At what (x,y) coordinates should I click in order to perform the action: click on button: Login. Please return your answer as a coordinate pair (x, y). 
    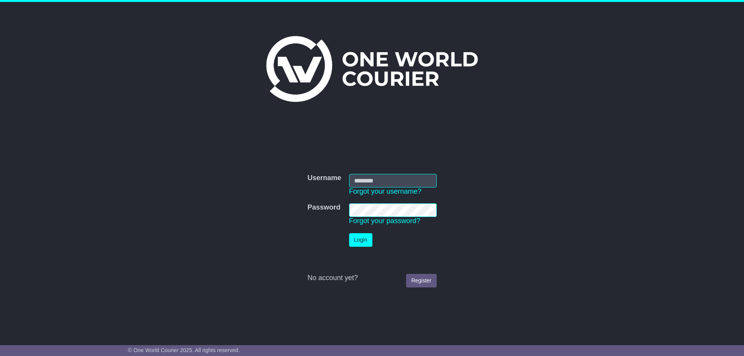
    Looking at the image, I should click on (361, 240).